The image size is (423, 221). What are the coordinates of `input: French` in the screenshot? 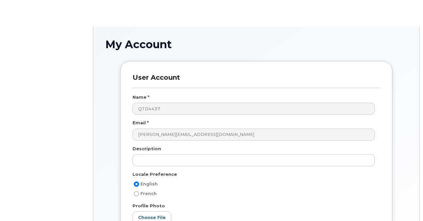 It's located at (136, 193).